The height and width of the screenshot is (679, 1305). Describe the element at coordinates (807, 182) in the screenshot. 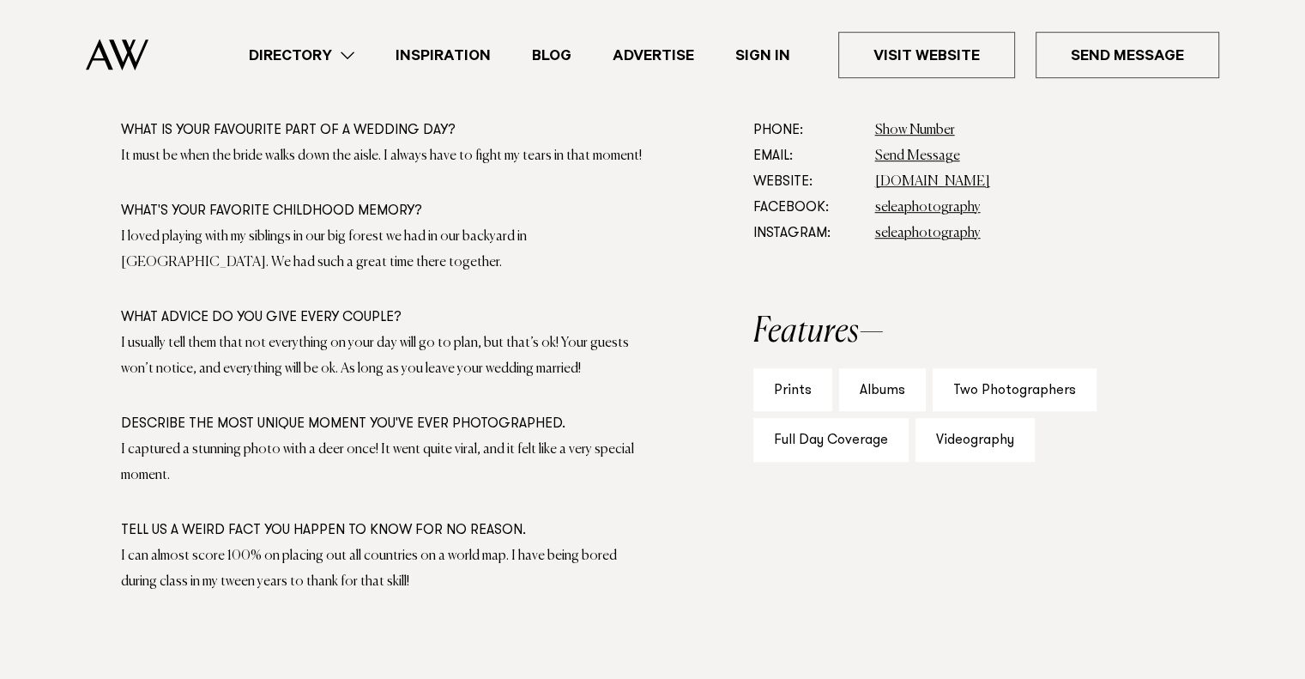

I see `dt: Website:` at that location.